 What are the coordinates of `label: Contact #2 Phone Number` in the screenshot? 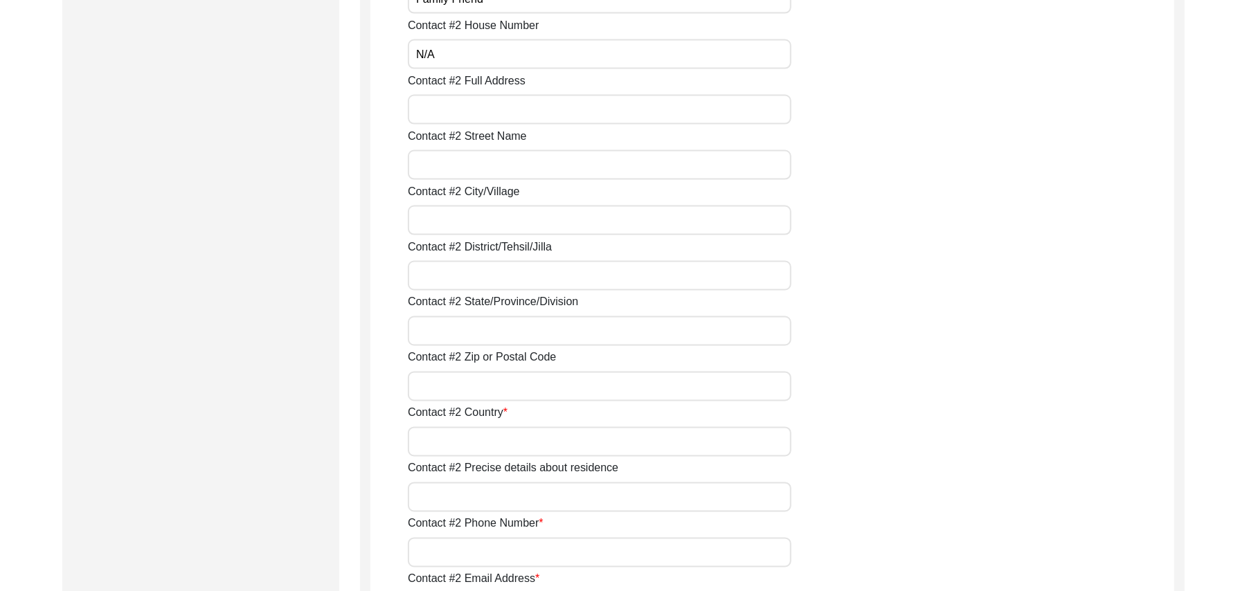 It's located at (476, 524).